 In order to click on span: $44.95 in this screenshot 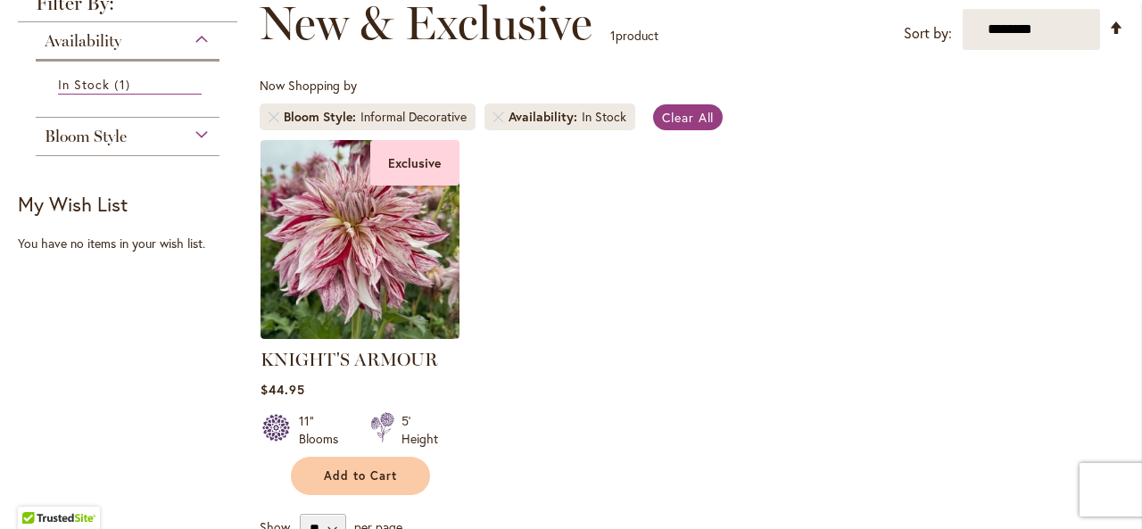, I will do `click(283, 389)`.